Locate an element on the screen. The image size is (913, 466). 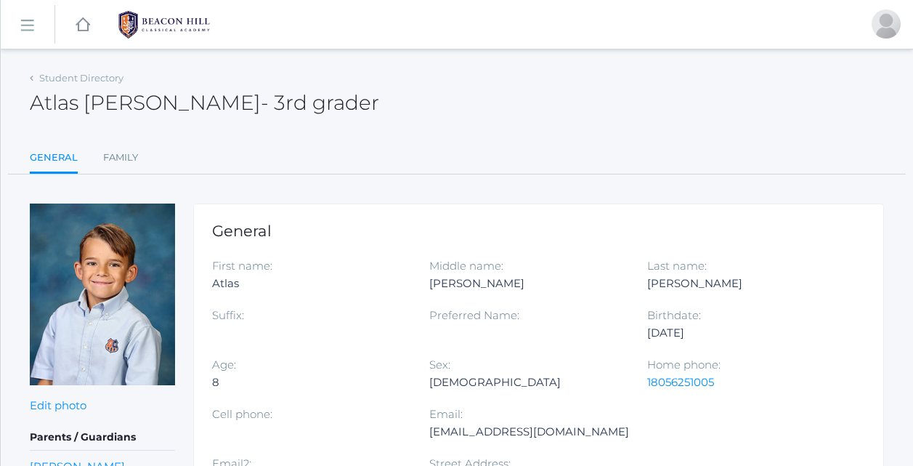
h1: General is located at coordinates (538, 230).